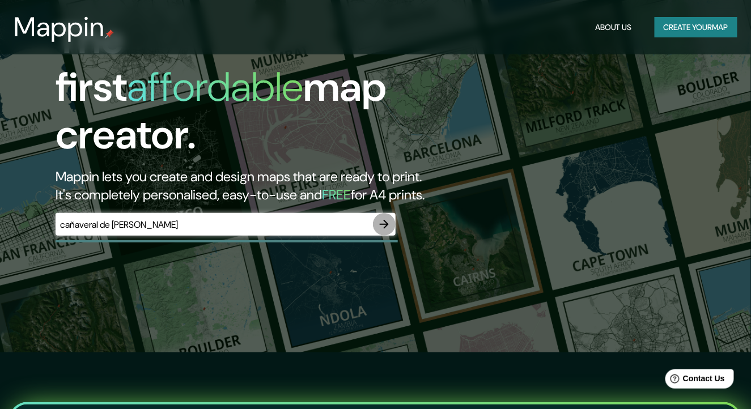 The height and width of the screenshot is (409, 751). I want to click on h1: The first map creator., so click(243, 92).